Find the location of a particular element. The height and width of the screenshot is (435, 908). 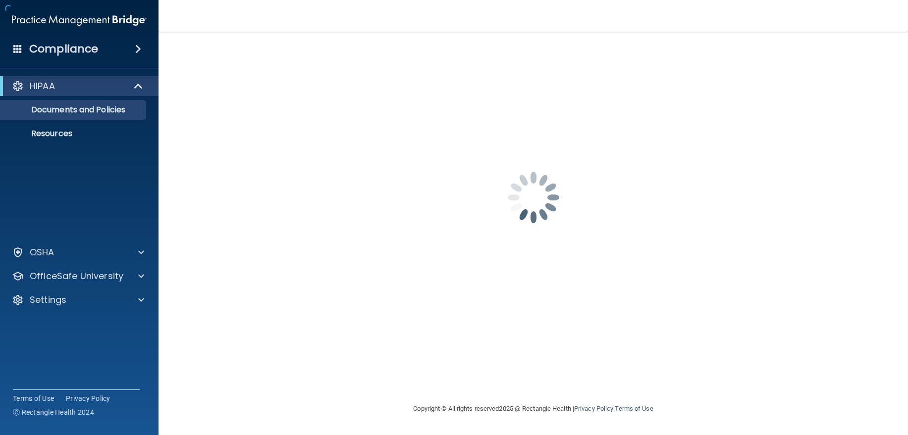

p: Settings is located at coordinates (48, 300).